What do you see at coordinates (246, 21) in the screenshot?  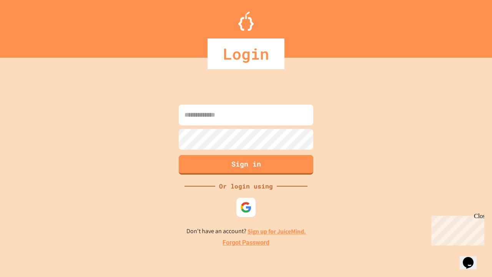 I see `img: Logo.svg` at bounding box center [246, 21].